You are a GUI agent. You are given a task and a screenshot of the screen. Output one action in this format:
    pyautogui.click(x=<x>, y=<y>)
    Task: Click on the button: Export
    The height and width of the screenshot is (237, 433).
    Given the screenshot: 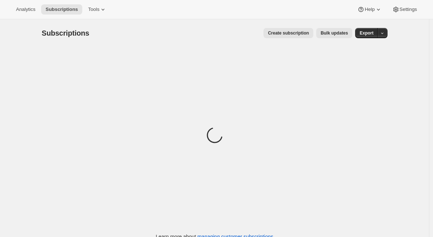 What is the action you would take?
    pyautogui.click(x=367, y=33)
    